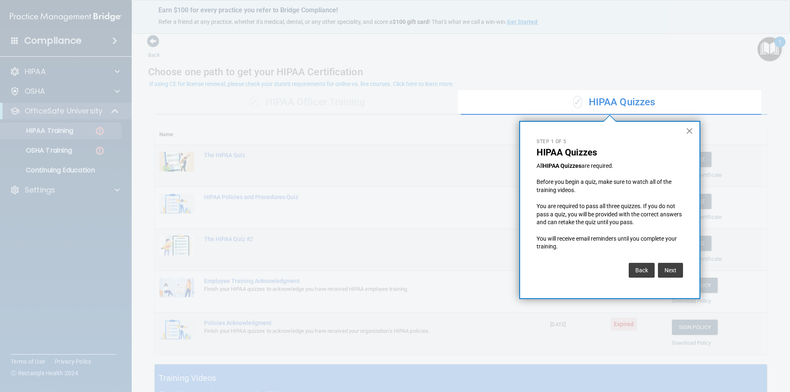 The height and width of the screenshot is (392, 790). Describe the element at coordinates (690, 131) in the screenshot. I see `button: Close` at that location.